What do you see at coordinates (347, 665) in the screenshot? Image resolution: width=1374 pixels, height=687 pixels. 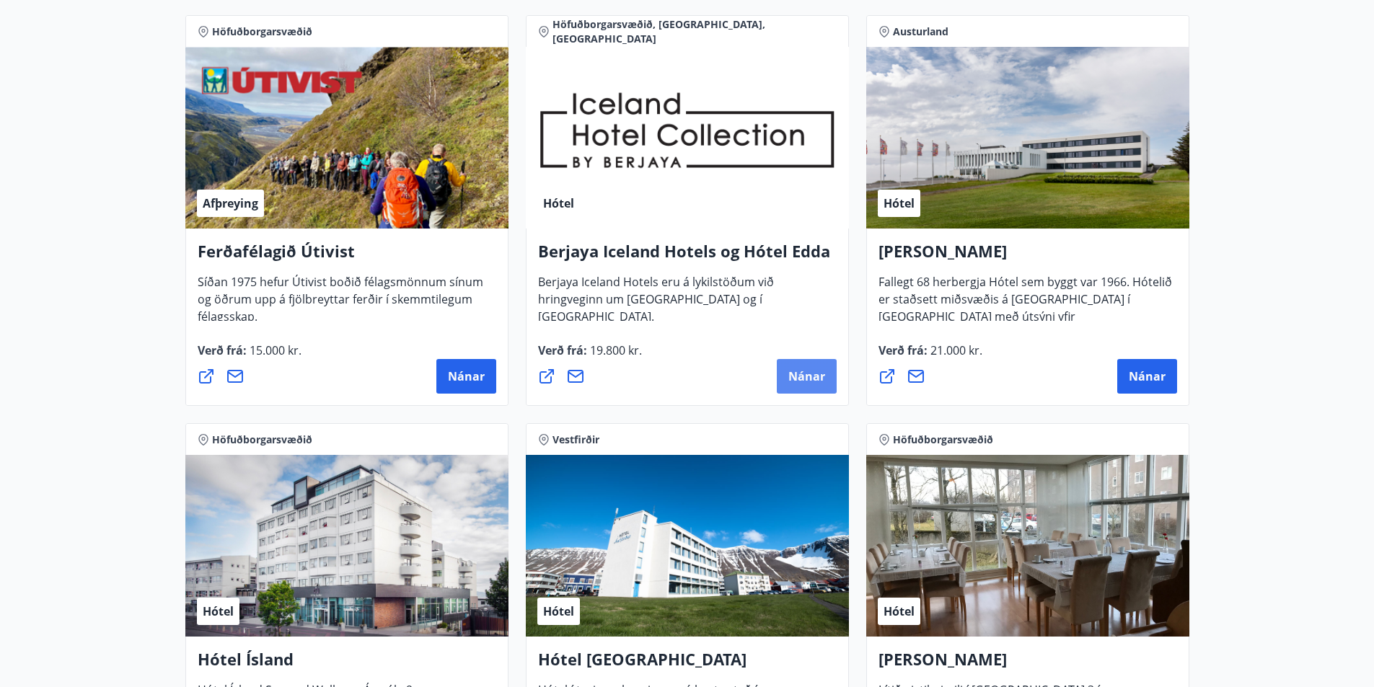 I see `h4: Hótel Ísland` at bounding box center [347, 665].